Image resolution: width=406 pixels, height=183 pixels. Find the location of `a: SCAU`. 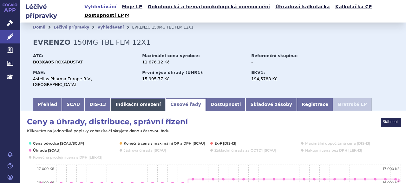

a: SCAU is located at coordinates (73, 105).